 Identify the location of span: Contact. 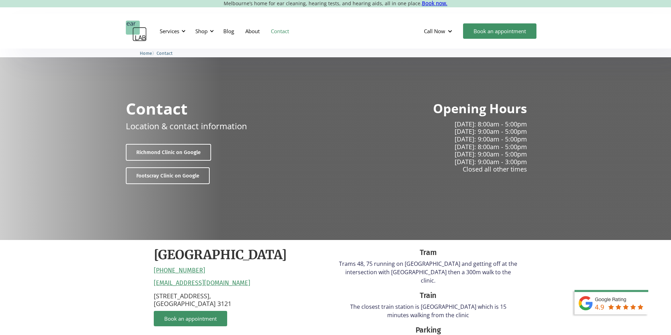
(165, 53).